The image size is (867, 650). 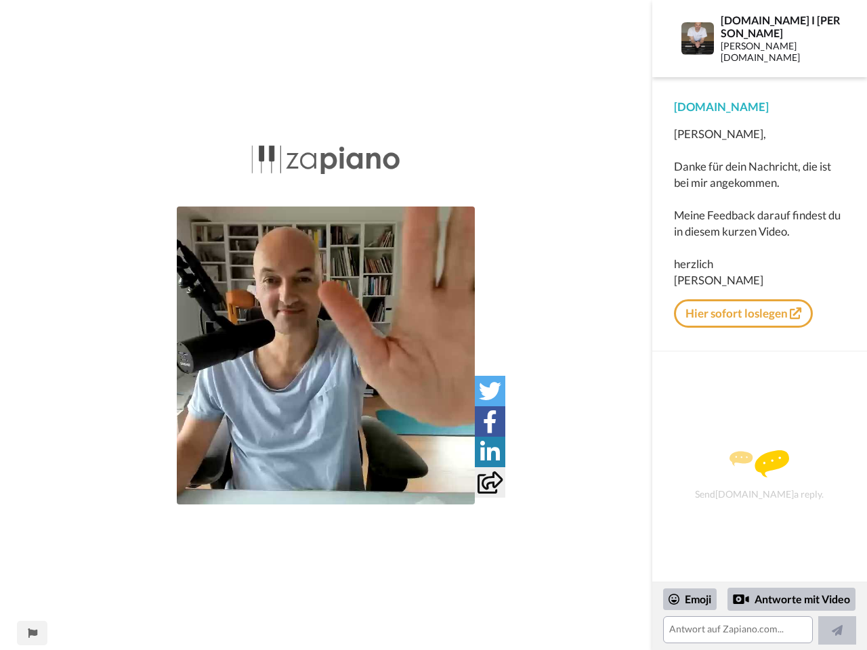 I want to click on img: 9480bd0f-25e2-4221-a738-bcb85eda48c9, so click(x=326, y=160).